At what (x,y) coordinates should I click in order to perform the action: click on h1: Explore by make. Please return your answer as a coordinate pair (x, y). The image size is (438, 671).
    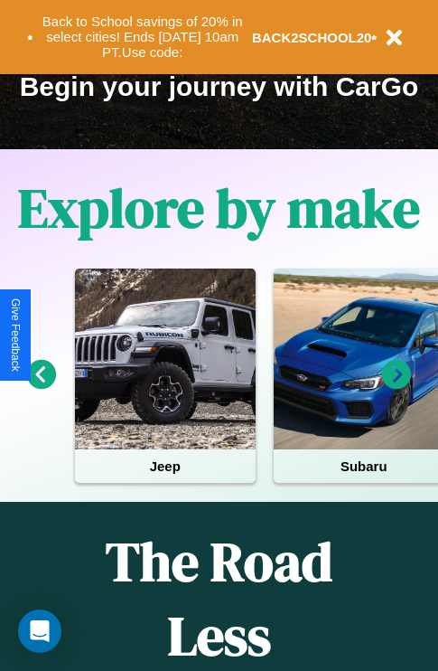
    Looking at the image, I should click on (219, 208).